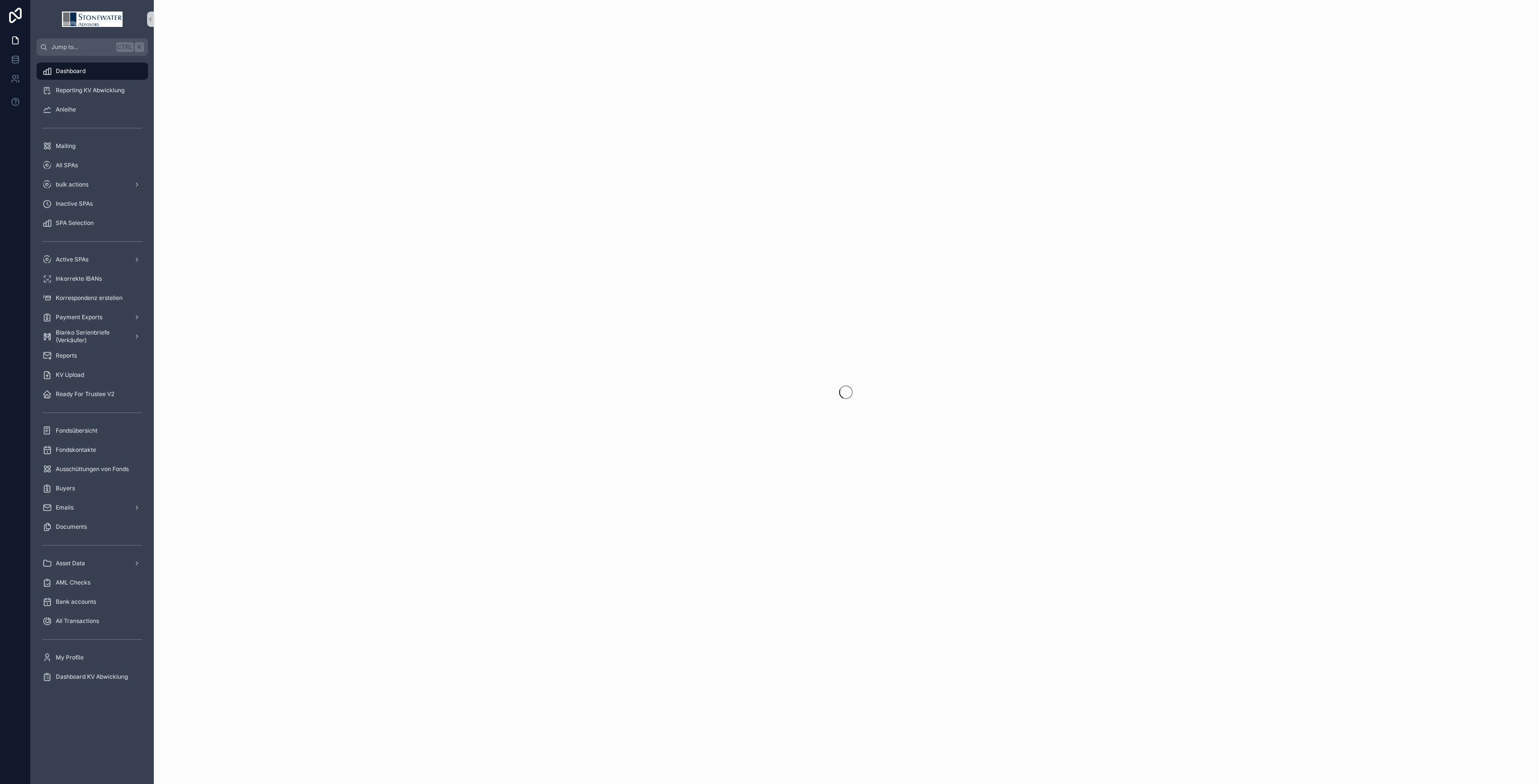 This screenshot has height=784, width=1538. Describe the element at coordinates (92, 527) in the screenshot. I see `a: Documents` at that location.